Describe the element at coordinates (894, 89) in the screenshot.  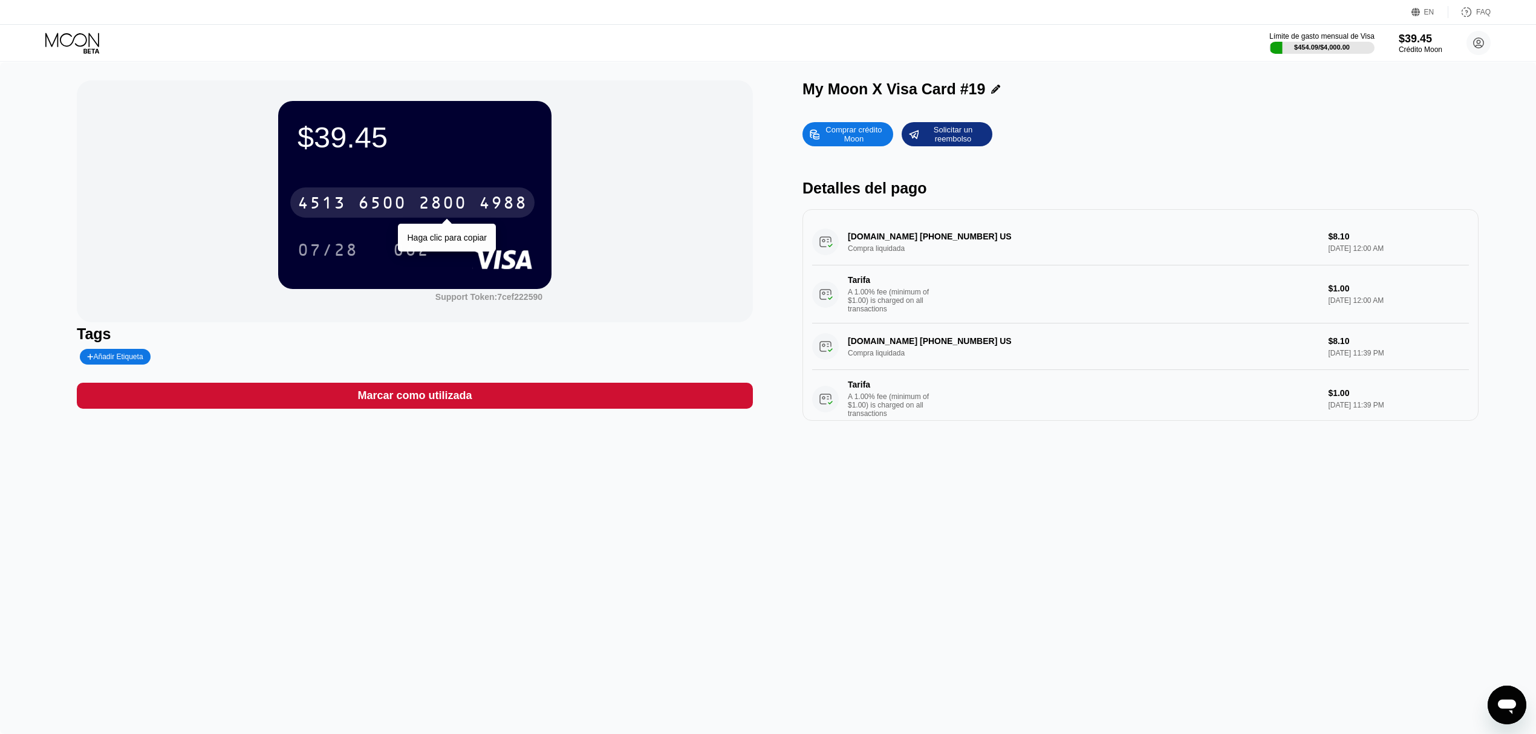
I see `div: My Moon X Visa Card #19` at that location.